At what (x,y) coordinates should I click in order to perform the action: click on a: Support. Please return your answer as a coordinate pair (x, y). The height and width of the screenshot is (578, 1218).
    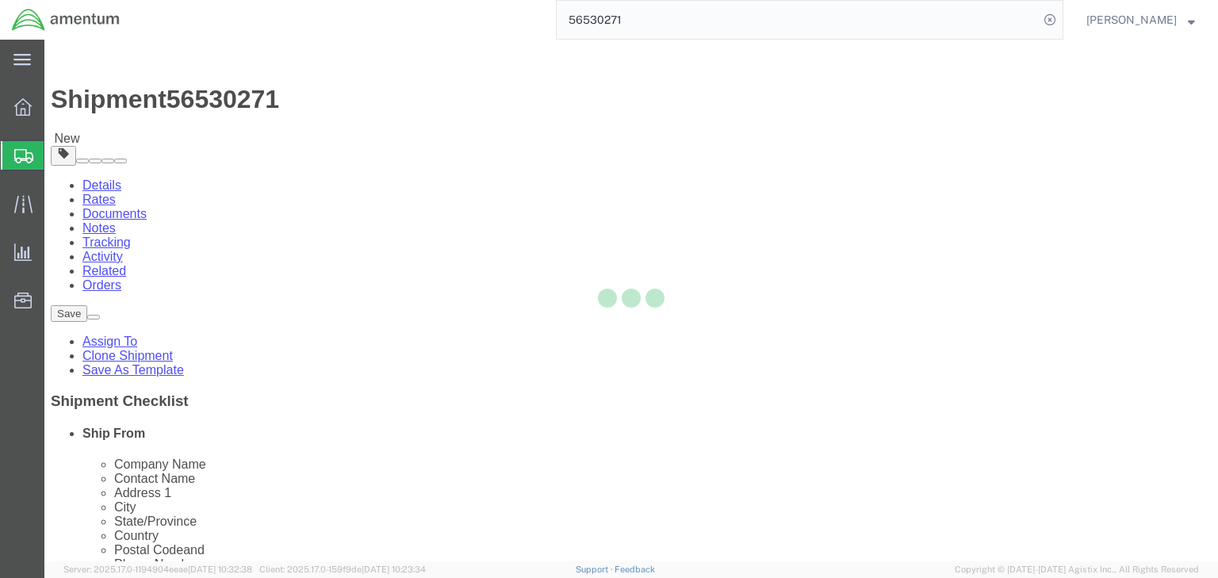
    Looking at the image, I should click on (596, 569).